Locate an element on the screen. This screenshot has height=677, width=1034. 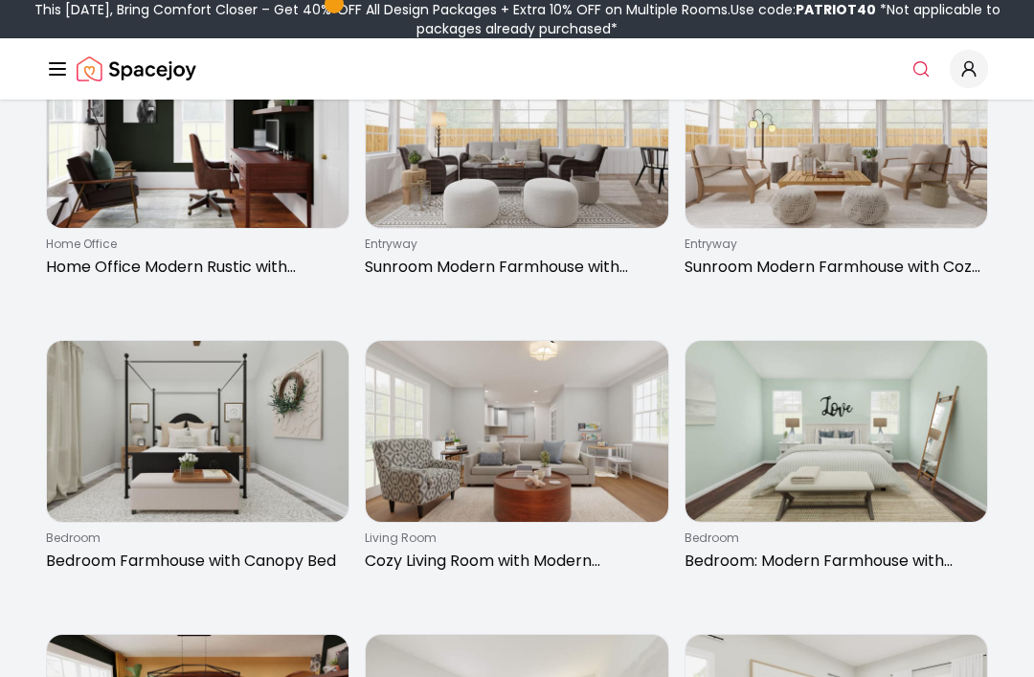
p: Sunroom Modern Farmhouse with Inviting Seating is located at coordinates (512, 267).